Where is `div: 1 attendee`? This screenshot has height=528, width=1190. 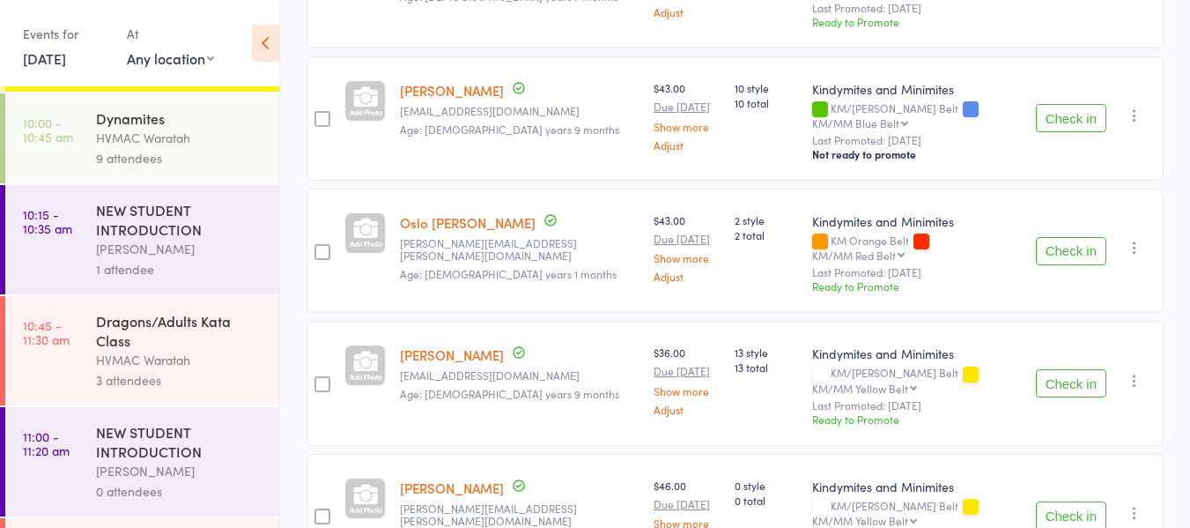 div: 1 attendee is located at coordinates (180, 269).